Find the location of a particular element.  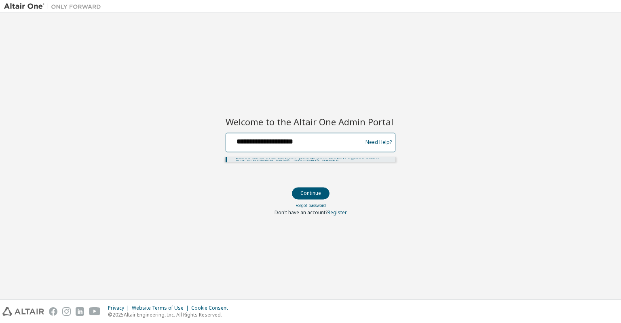

a: Need Help? is located at coordinates (379, 142).